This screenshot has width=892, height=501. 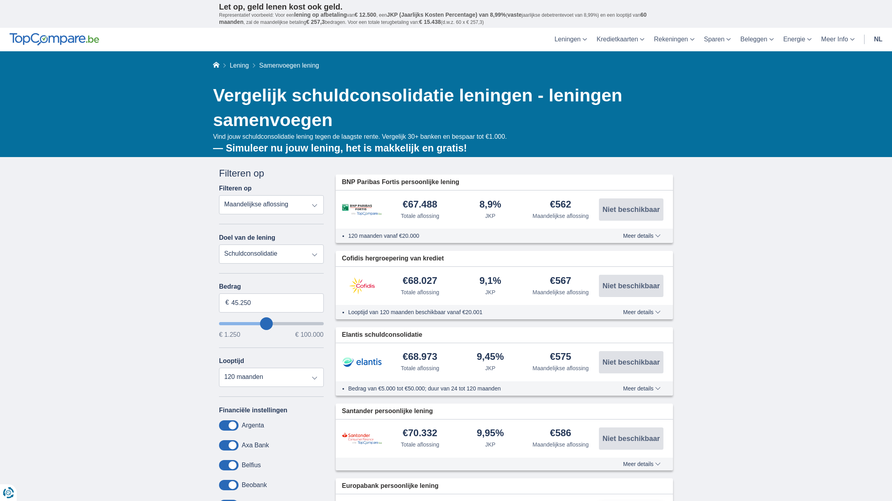 What do you see at coordinates (393, 259) in the screenshot?
I see `span: Cofidis hergroepering van krediet` at bounding box center [393, 259].